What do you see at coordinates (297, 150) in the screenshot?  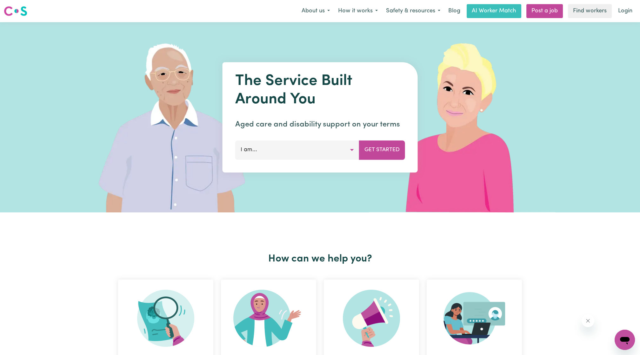 I see `button: I am...` at bounding box center [297, 150].